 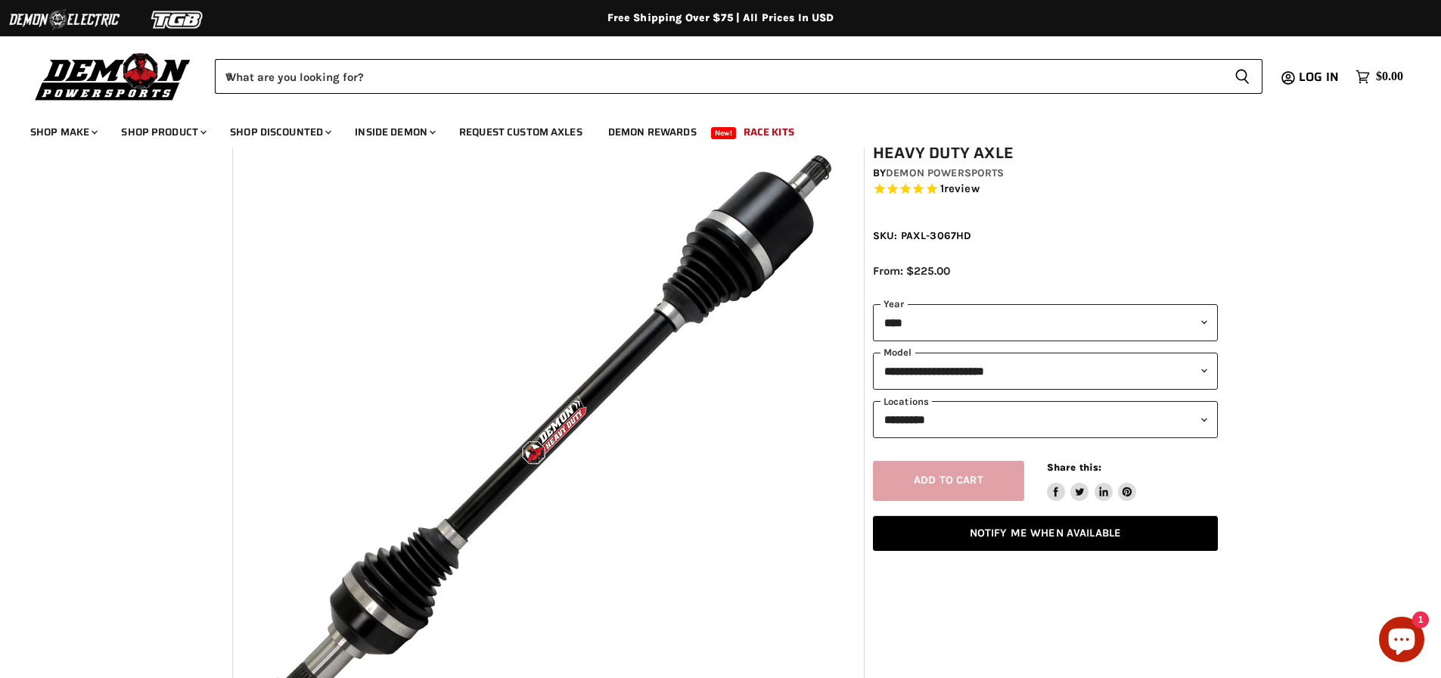 What do you see at coordinates (1045, 173) in the screenshot?
I see `div: by` at bounding box center [1045, 173].